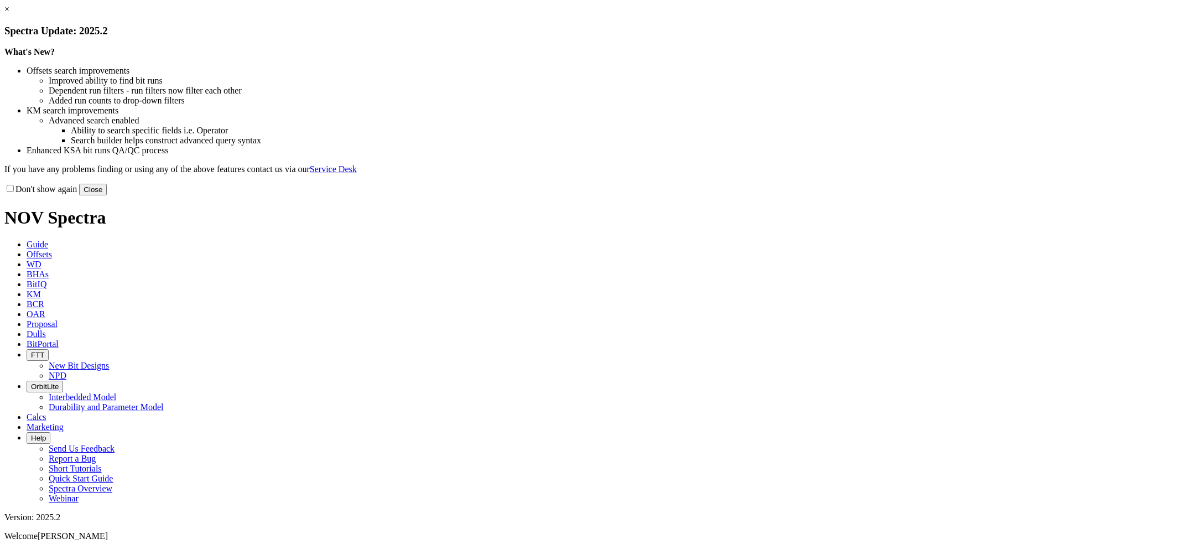 The height and width of the screenshot is (549, 1180). What do you see at coordinates (34, 294) in the screenshot?
I see `span: KM` at bounding box center [34, 294].